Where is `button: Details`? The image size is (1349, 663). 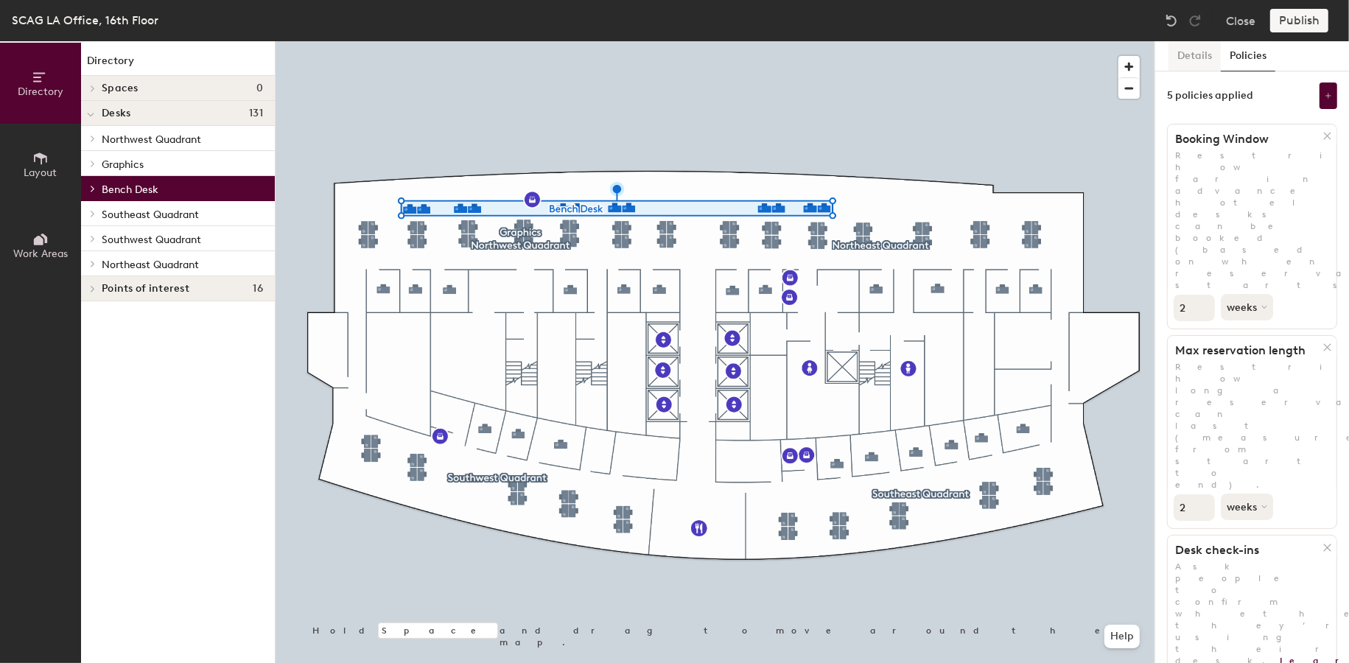 button: Details is located at coordinates (1194, 56).